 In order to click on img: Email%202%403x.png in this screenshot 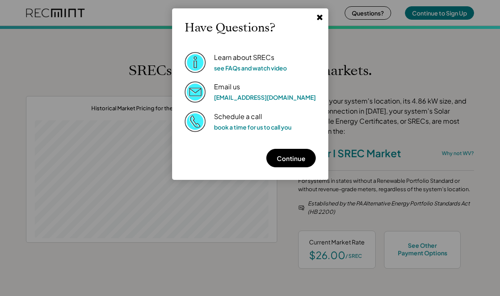, I will do `click(195, 92)`.